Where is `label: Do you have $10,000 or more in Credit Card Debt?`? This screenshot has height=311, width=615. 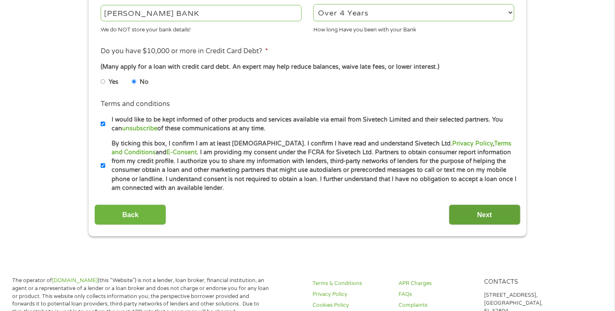
label: Do you have $10,000 or more in Credit Card Debt? is located at coordinates (184, 51).